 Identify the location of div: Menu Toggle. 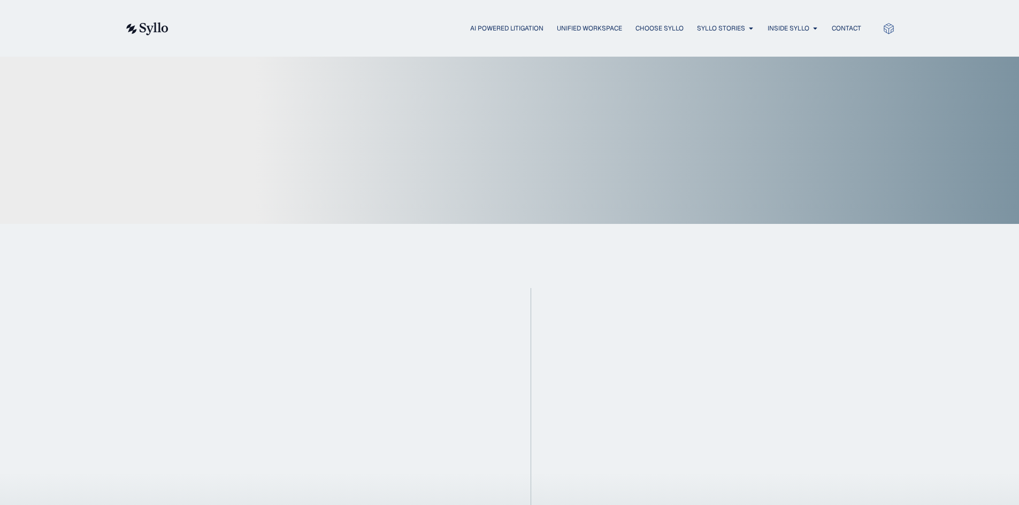
(525, 28).